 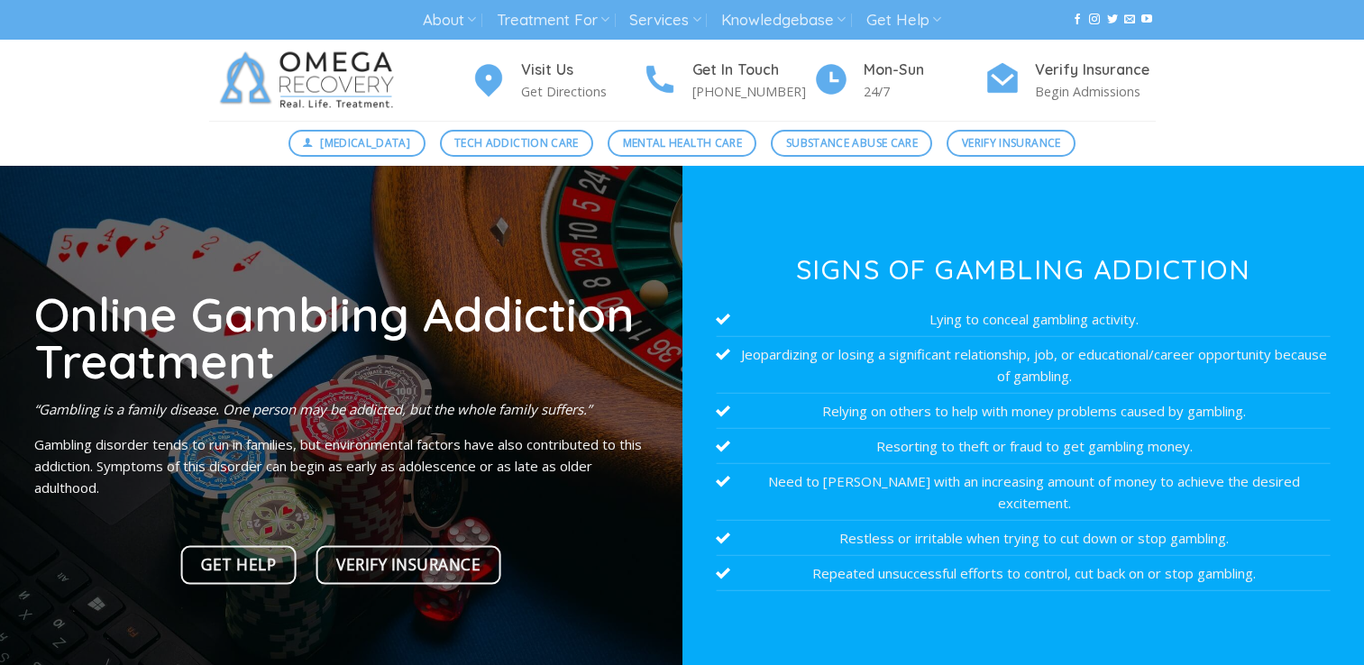 What do you see at coordinates (1094, 20) in the screenshot?
I see `a: Follow on Instagram` at bounding box center [1094, 20].